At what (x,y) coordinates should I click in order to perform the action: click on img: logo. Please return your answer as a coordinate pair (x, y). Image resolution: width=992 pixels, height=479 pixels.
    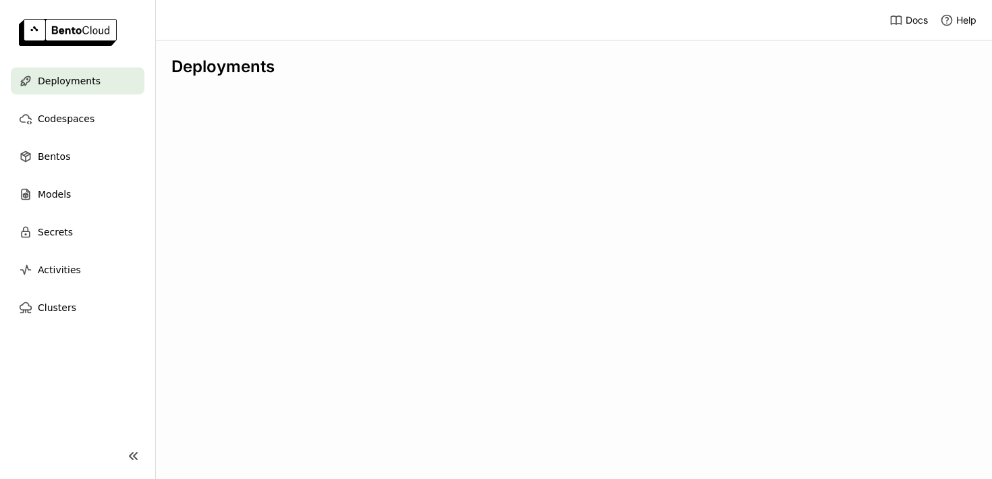
    Looking at the image, I should click on (67, 32).